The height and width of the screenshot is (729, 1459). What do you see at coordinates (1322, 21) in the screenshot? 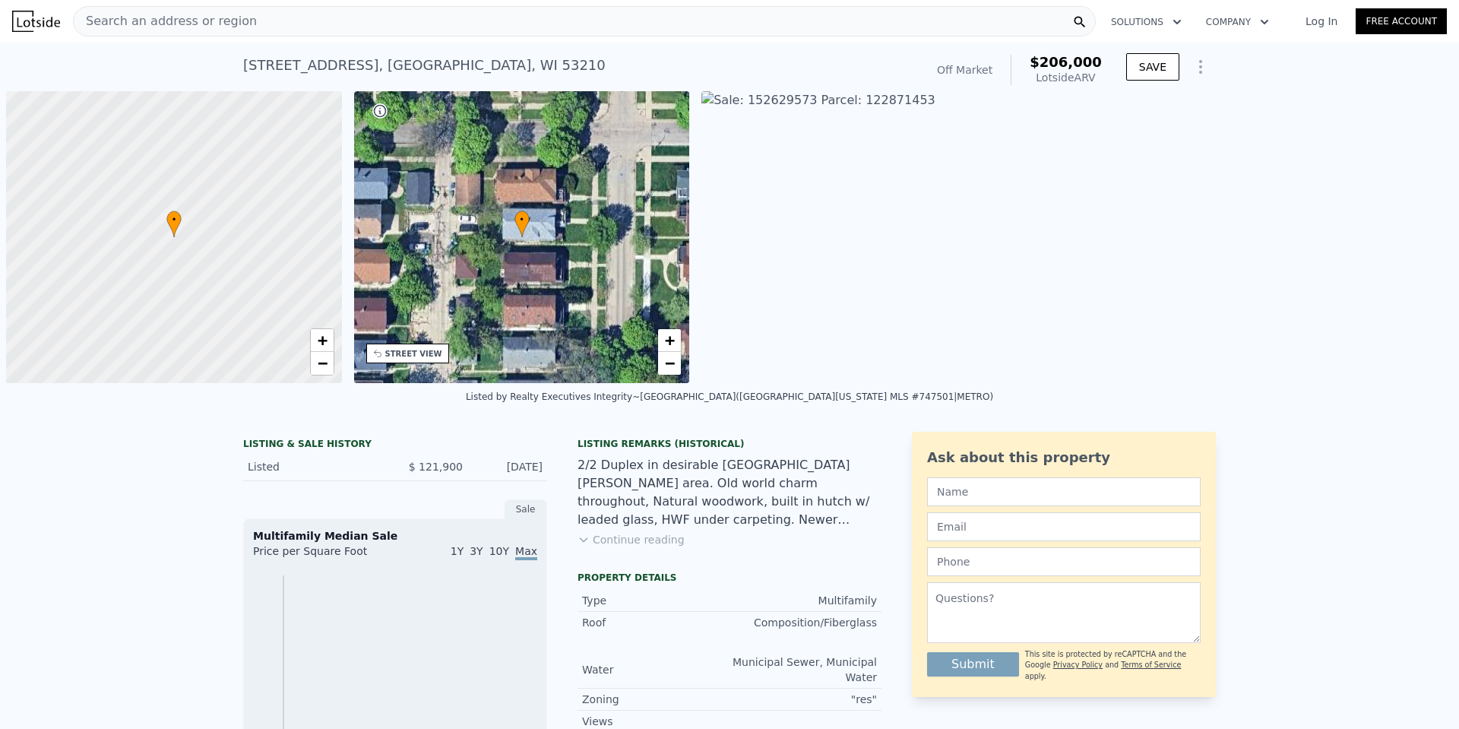
I see `a: Log In` at bounding box center [1322, 21].